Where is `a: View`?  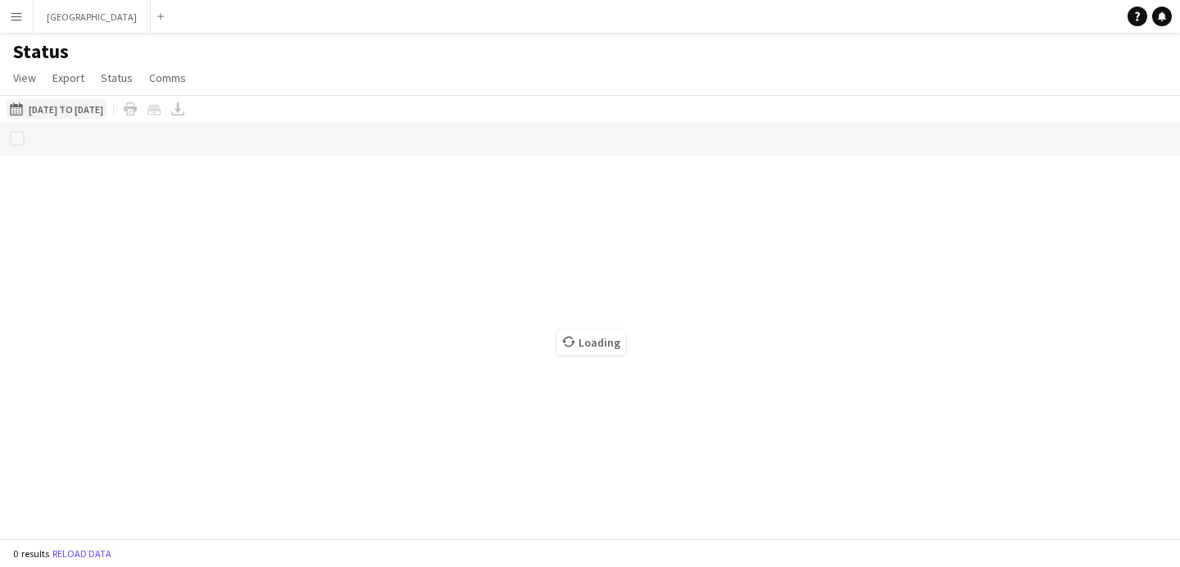 a: View is located at coordinates (25, 78).